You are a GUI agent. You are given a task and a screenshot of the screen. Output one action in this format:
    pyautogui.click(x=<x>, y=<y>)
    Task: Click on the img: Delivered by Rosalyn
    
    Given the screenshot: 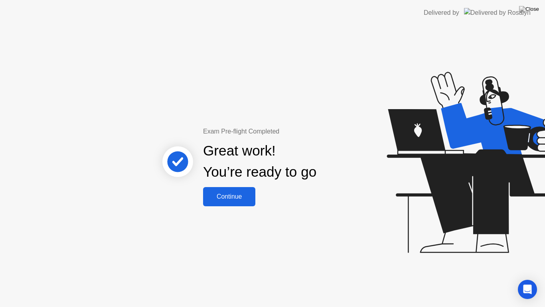 What is the action you would take?
    pyautogui.click(x=497, y=12)
    